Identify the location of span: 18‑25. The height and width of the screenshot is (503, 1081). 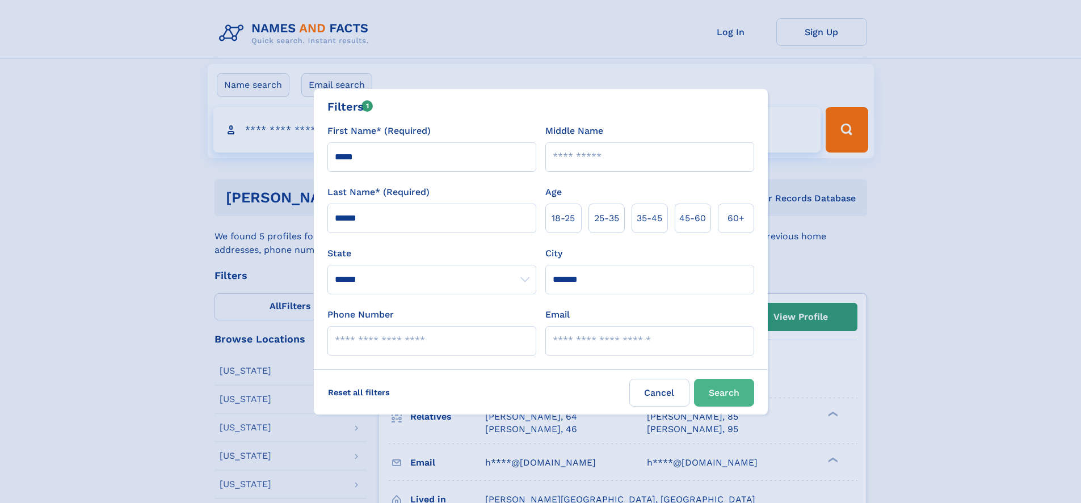
(563, 218).